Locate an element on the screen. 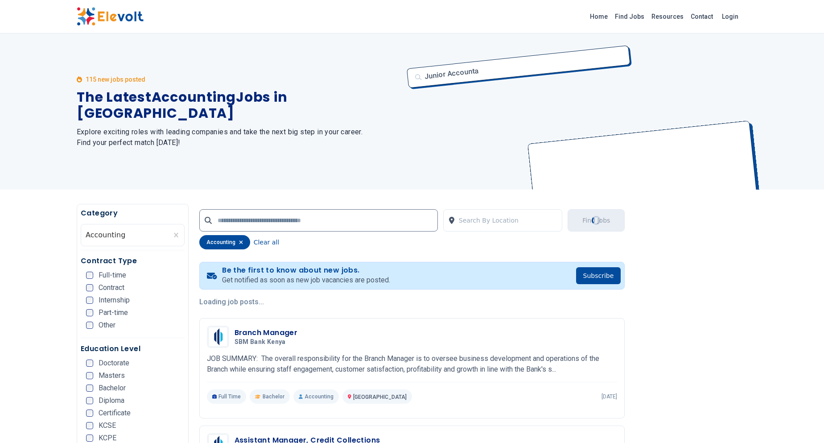  h3: Branch Manager is located at coordinates (266, 333).